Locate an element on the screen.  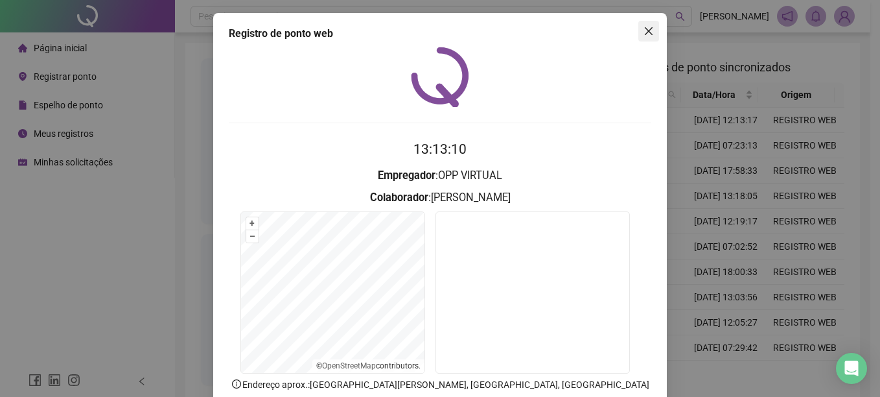
h3: : OPP VIRTUAL is located at coordinates (440, 176).